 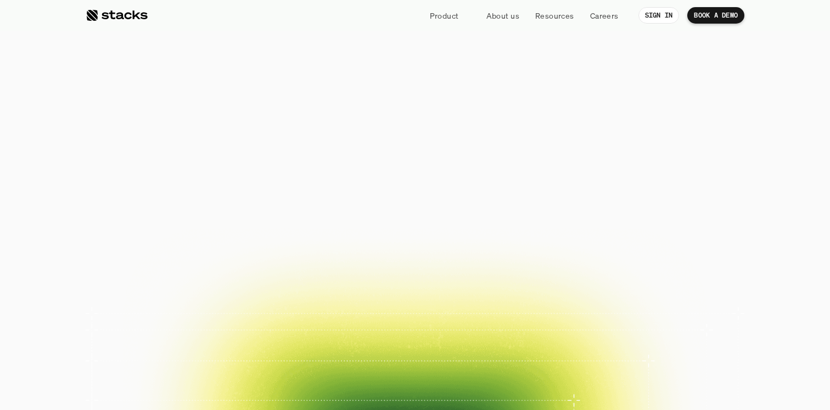 What do you see at coordinates (503, 15) in the screenshot?
I see `a: About us` at bounding box center [503, 15].